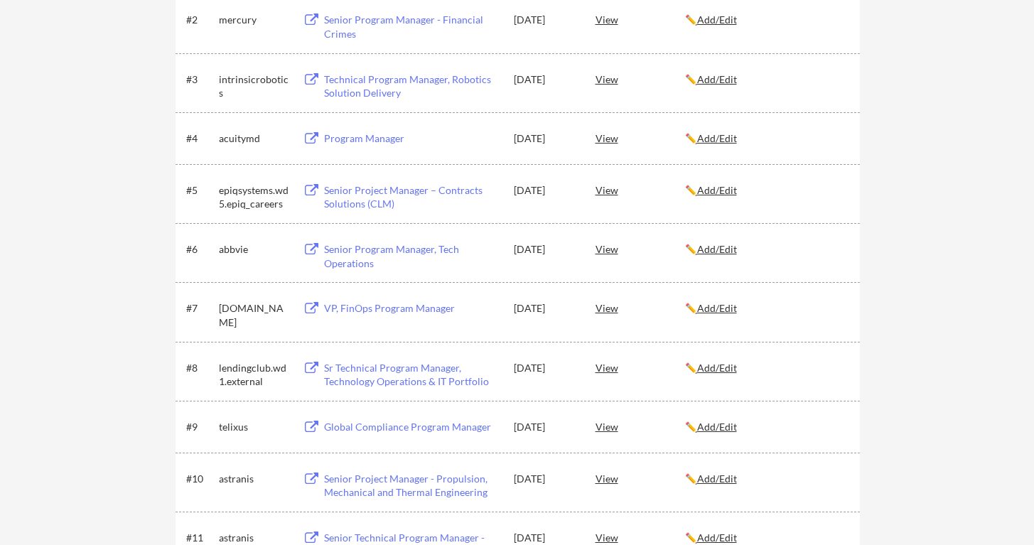  What do you see at coordinates (412, 427) in the screenshot?
I see `div: Global Compliance Program Manager` at bounding box center [412, 427].